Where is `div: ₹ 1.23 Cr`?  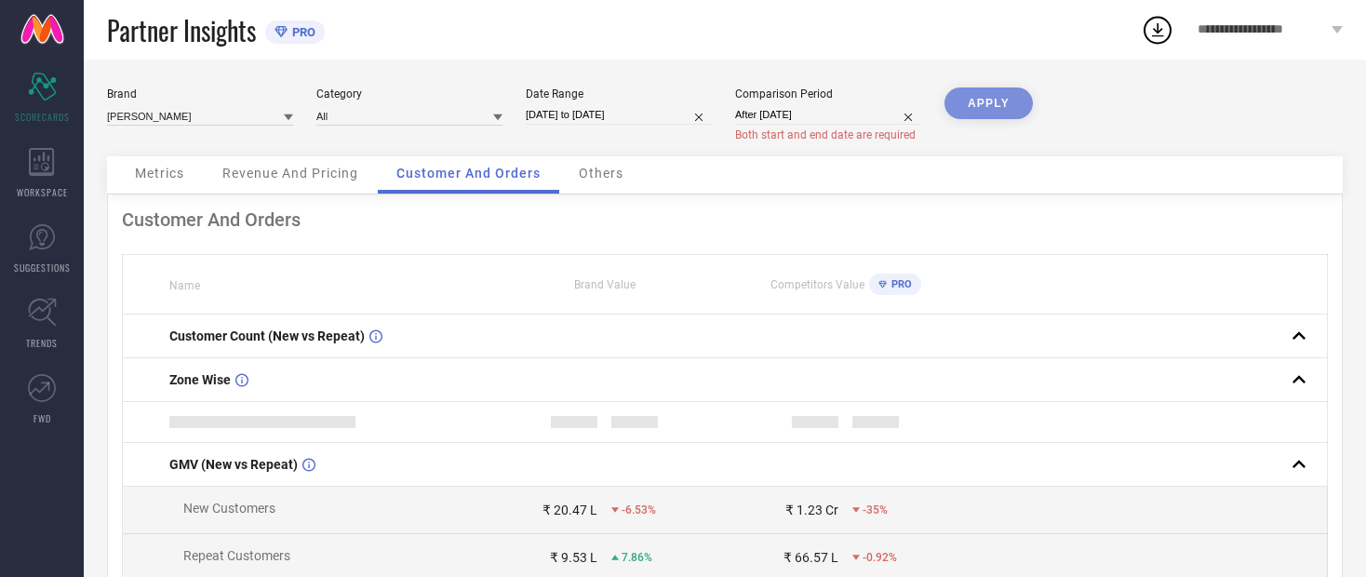
div: ₹ 1.23 Cr is located at coordinates (811, 510).